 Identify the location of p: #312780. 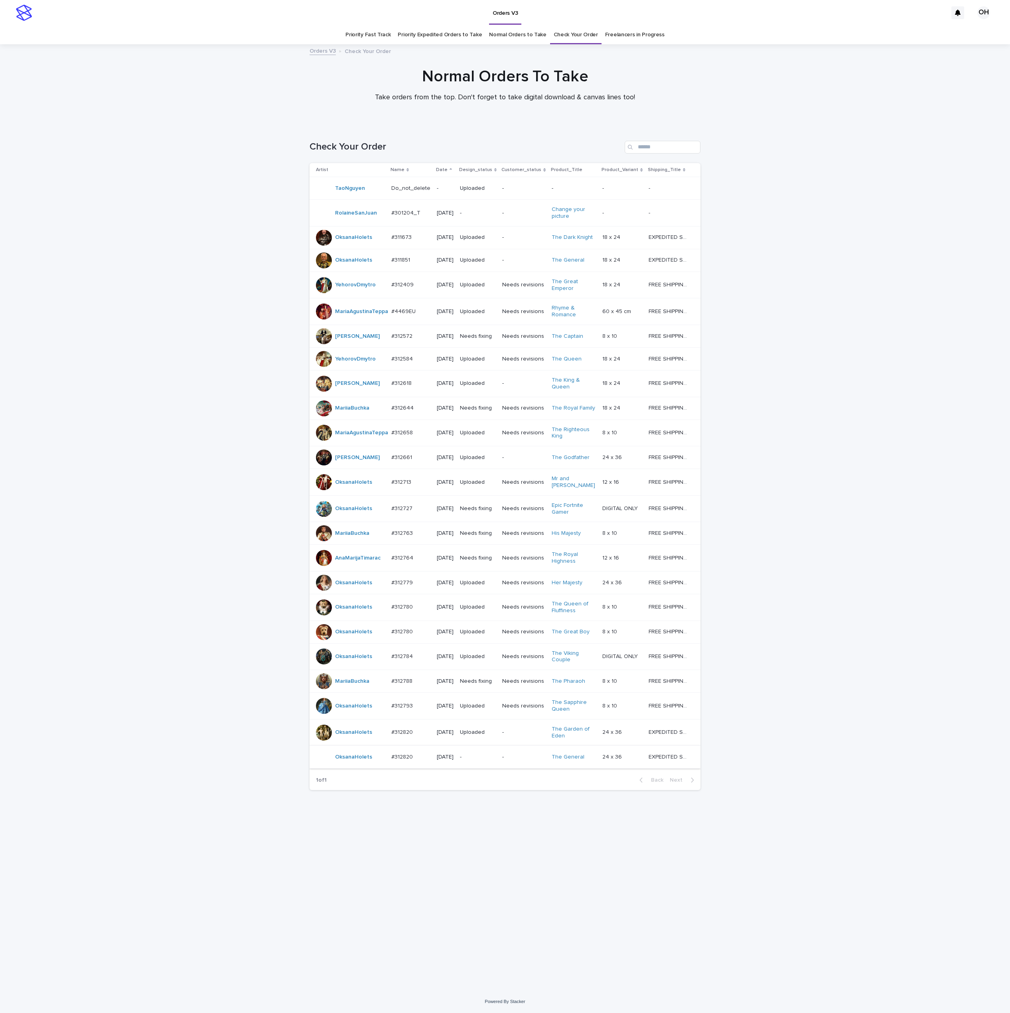
(403, 606).